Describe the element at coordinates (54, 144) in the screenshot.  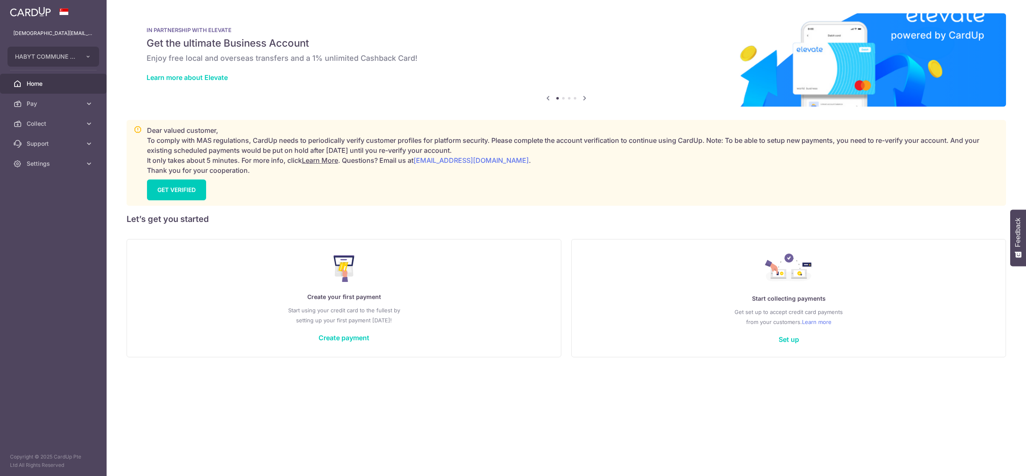
I see `span: Support` at that location.